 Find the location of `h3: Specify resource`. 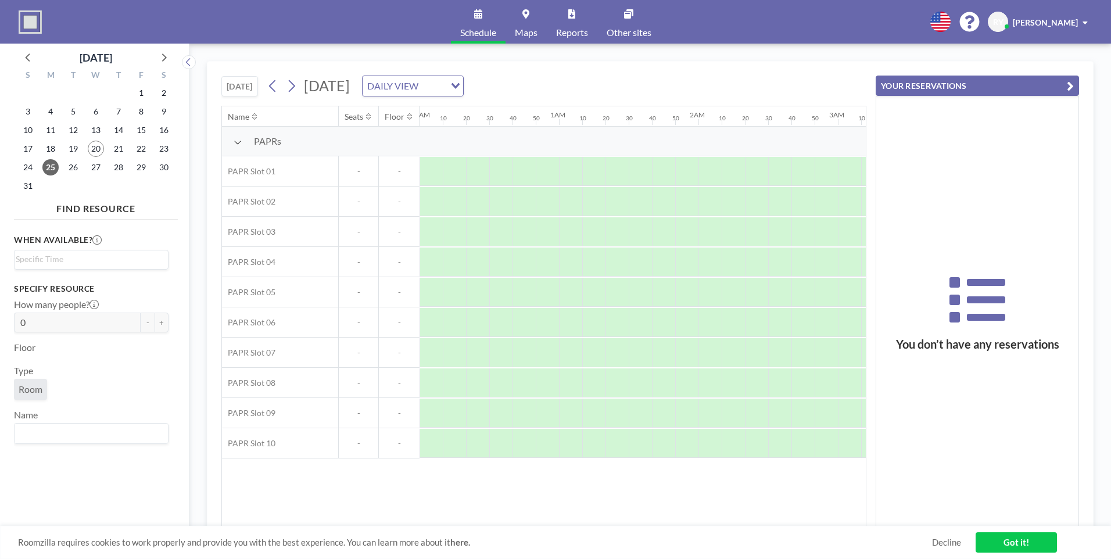

h3: Specify resource is located at coordinates (91, 289).